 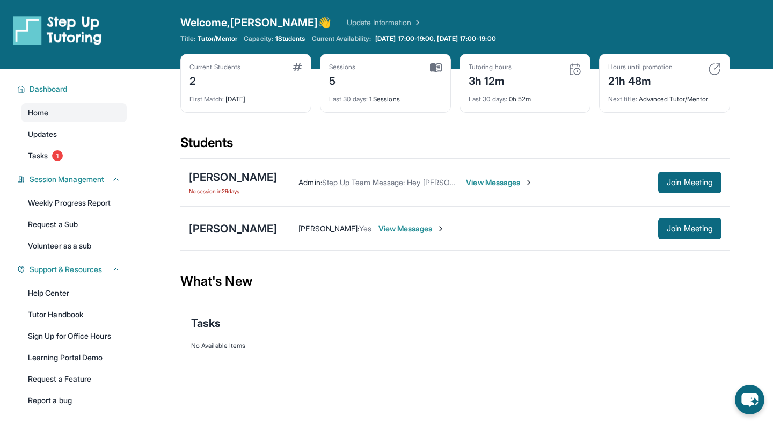 What do you see at coordinates (525, 96) in the screenshot?
I see `div: 0h 52m` at bounding box center [525, 96].